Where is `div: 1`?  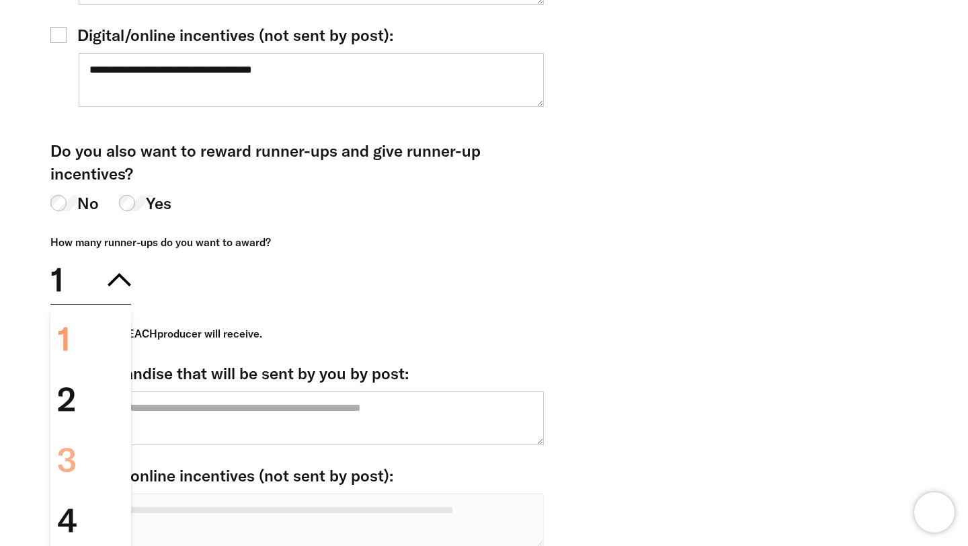 div: 1 is located at coordinates (91, 339).